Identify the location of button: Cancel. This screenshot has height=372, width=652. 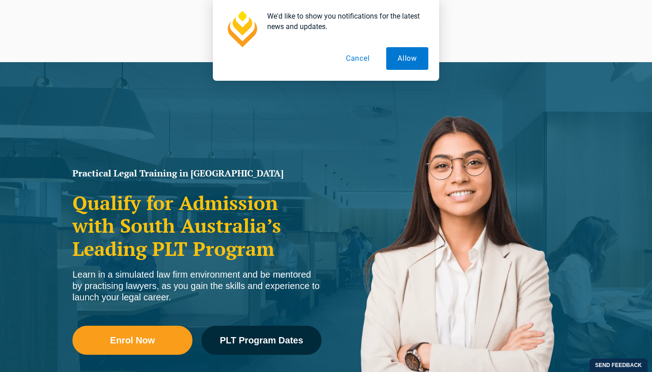
(358, 58).